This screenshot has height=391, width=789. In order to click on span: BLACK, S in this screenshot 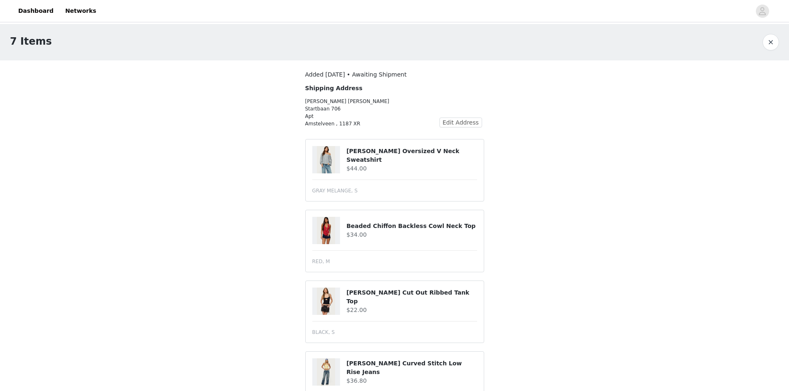, I will do `click(323, 332)`.